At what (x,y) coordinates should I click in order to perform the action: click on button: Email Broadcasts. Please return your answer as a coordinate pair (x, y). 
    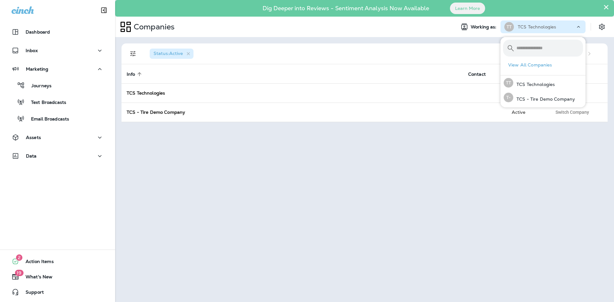
    Looking at the image, I should click on (58, 119).